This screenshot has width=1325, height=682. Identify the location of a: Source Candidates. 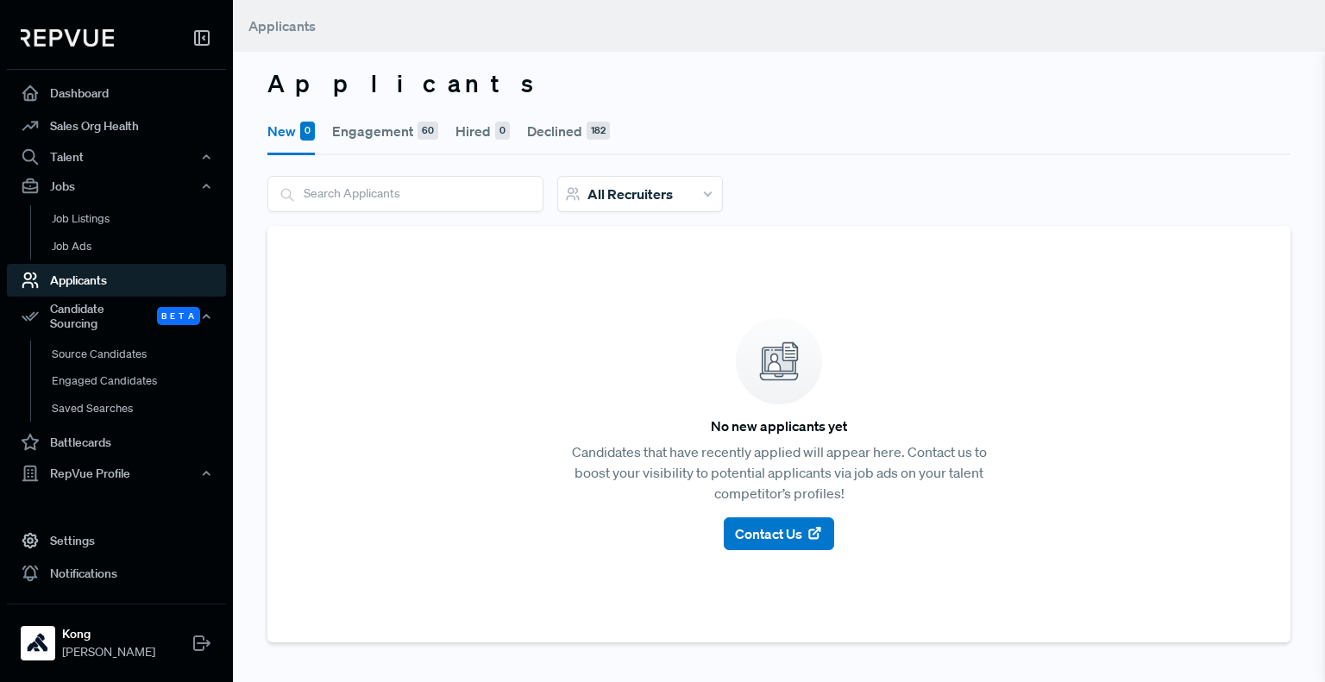
(140, 354).